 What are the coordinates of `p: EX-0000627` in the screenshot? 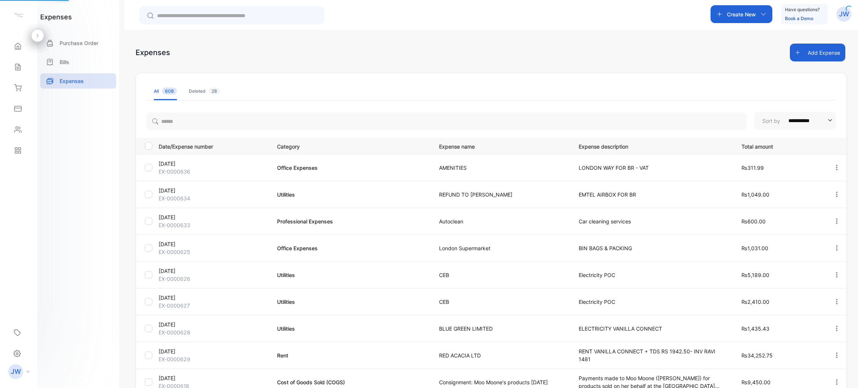 It's located at (213, 306).